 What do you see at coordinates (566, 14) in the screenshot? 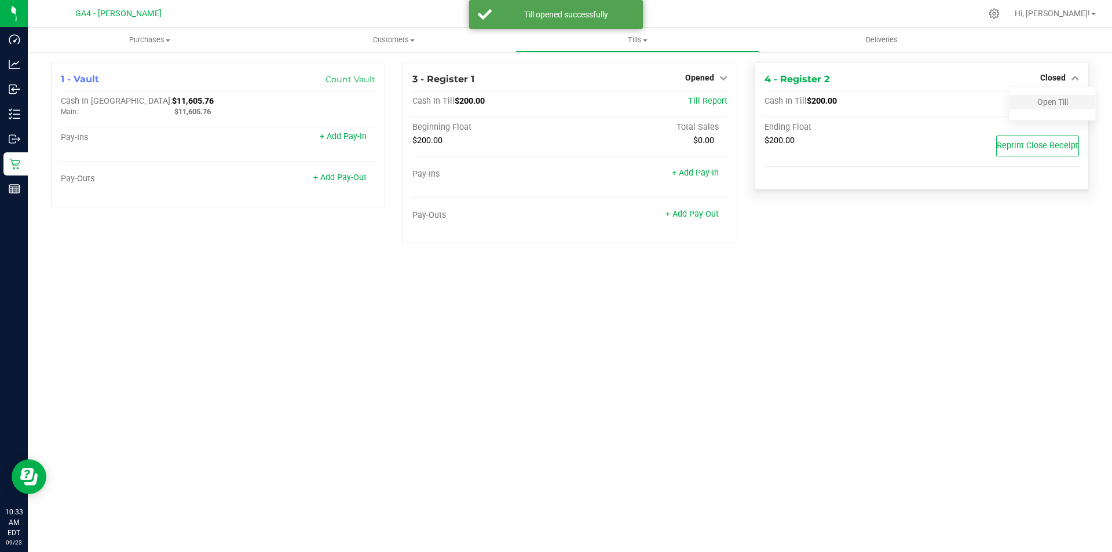
I see `div: Till opened successfully` at bounding box center [566, 14].